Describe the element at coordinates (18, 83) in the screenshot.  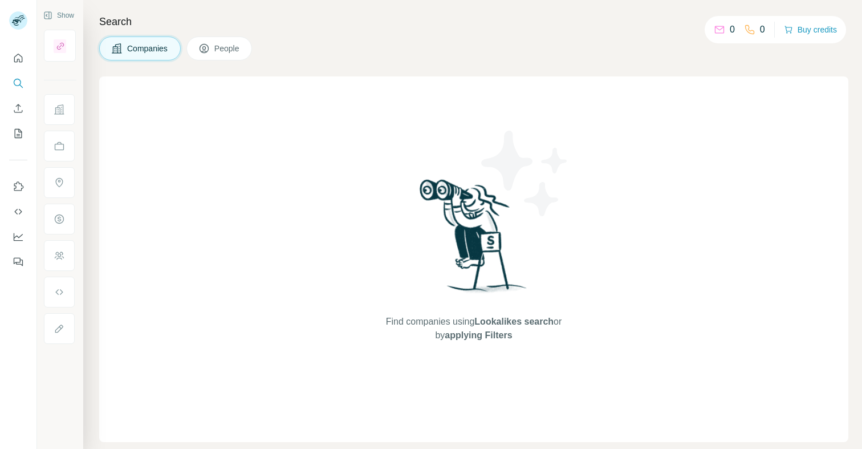
I see `button: Search` at that location.